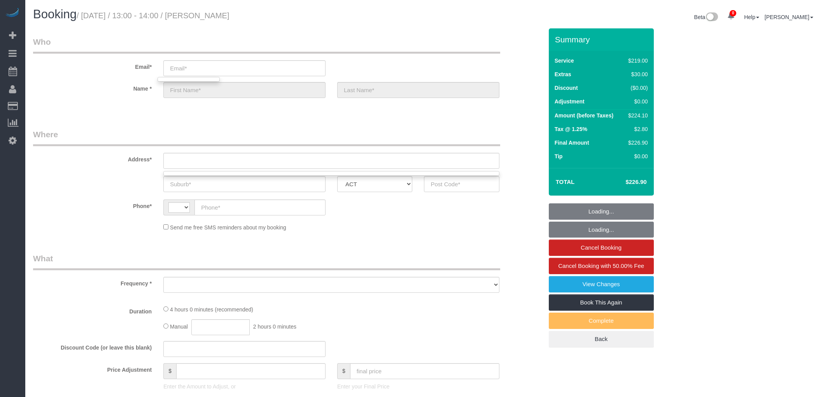 Image resolution: width=823 pixels, height=397 pixels. Describe the element at coordinates (92, 346) in the screenshot. I see `label: Discount Code (or leave this blank)` at that location.